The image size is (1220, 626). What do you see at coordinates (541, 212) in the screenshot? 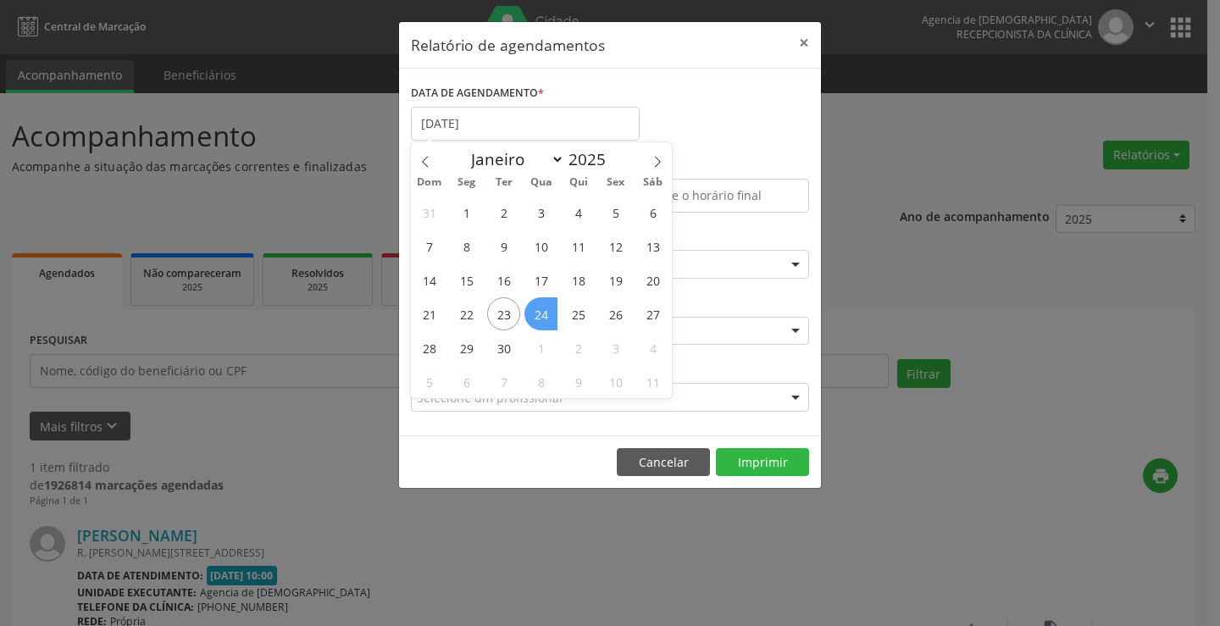
I see `span: Setembro 3, 2025` at bounding box center [541, 212].